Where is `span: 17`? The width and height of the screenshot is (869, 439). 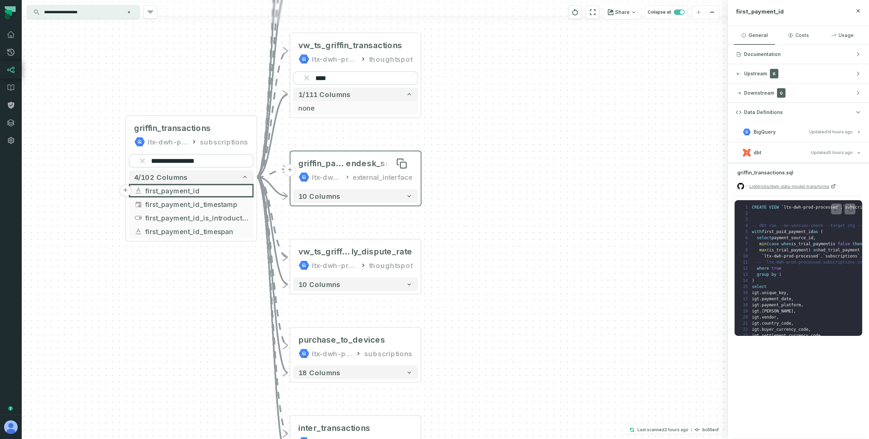 span: 17 is located at coordinates (745, 299).